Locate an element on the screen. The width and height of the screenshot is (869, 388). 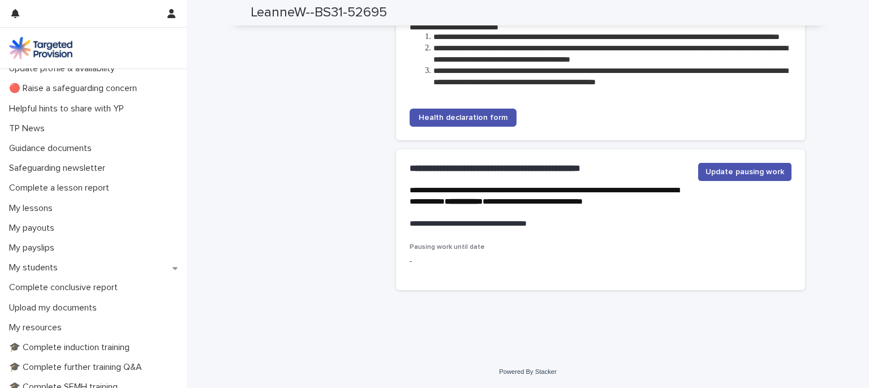
p: 🔴 Raise a safeguarding concern is located at coordinates (75, 88).